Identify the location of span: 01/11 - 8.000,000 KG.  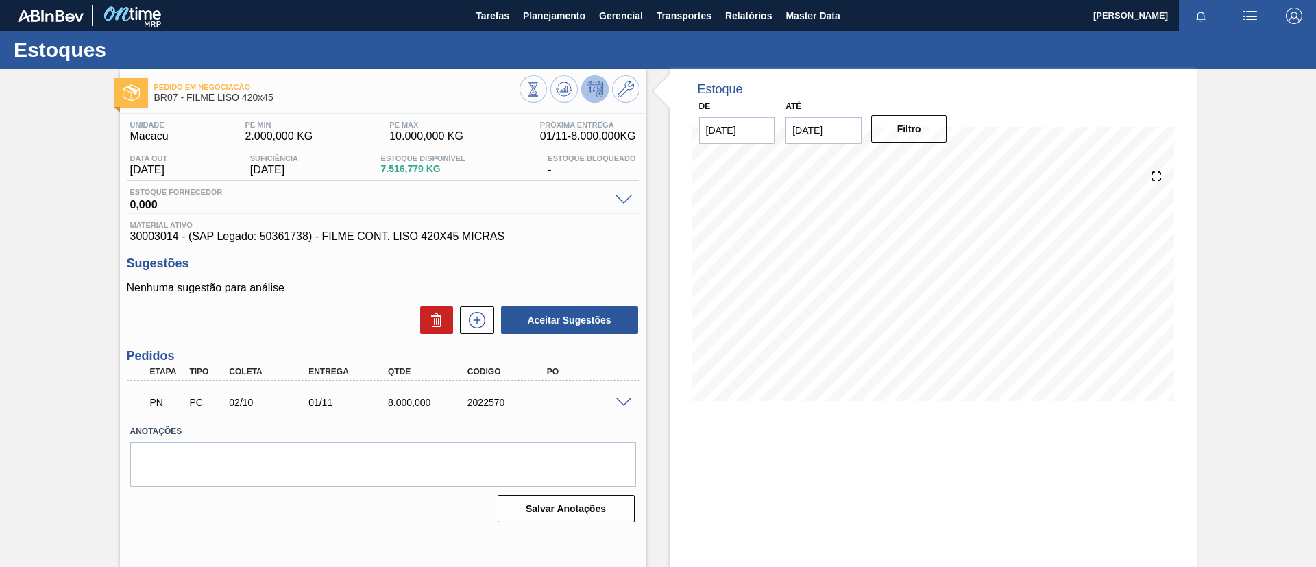
(588, 136).